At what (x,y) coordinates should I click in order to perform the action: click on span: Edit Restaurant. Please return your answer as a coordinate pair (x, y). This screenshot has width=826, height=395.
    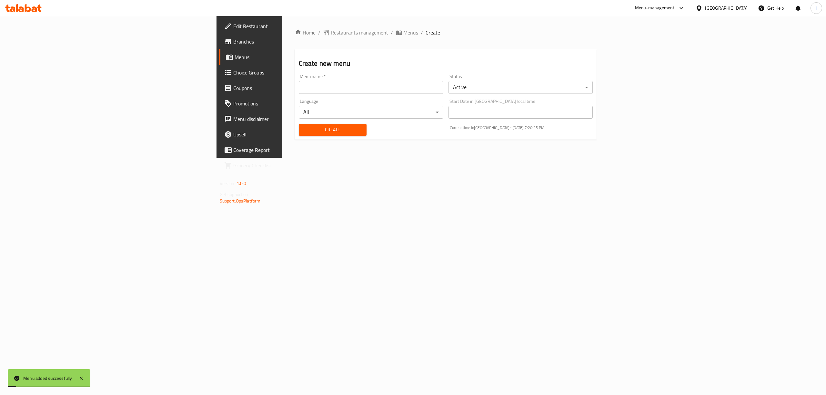
    Looking at the image, I should click on (291, 26).